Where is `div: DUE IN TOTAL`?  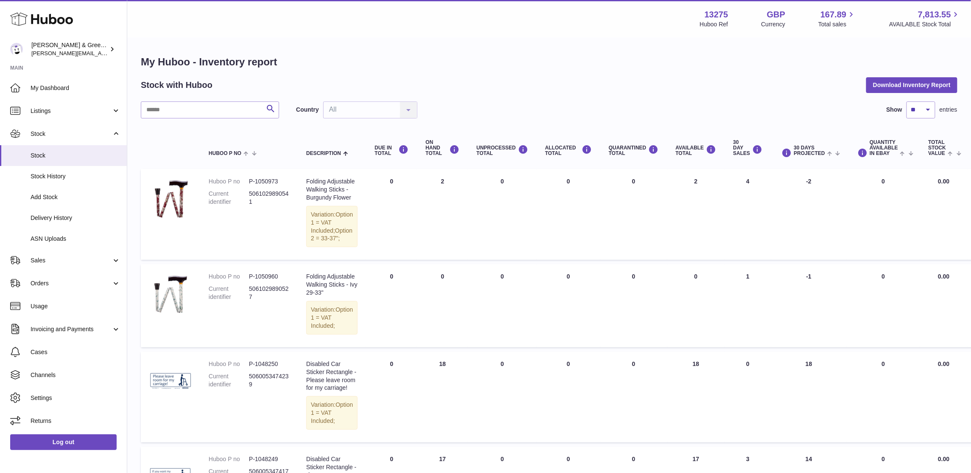 div: DUE IN TOTAL is located at coordinates (391, 150).